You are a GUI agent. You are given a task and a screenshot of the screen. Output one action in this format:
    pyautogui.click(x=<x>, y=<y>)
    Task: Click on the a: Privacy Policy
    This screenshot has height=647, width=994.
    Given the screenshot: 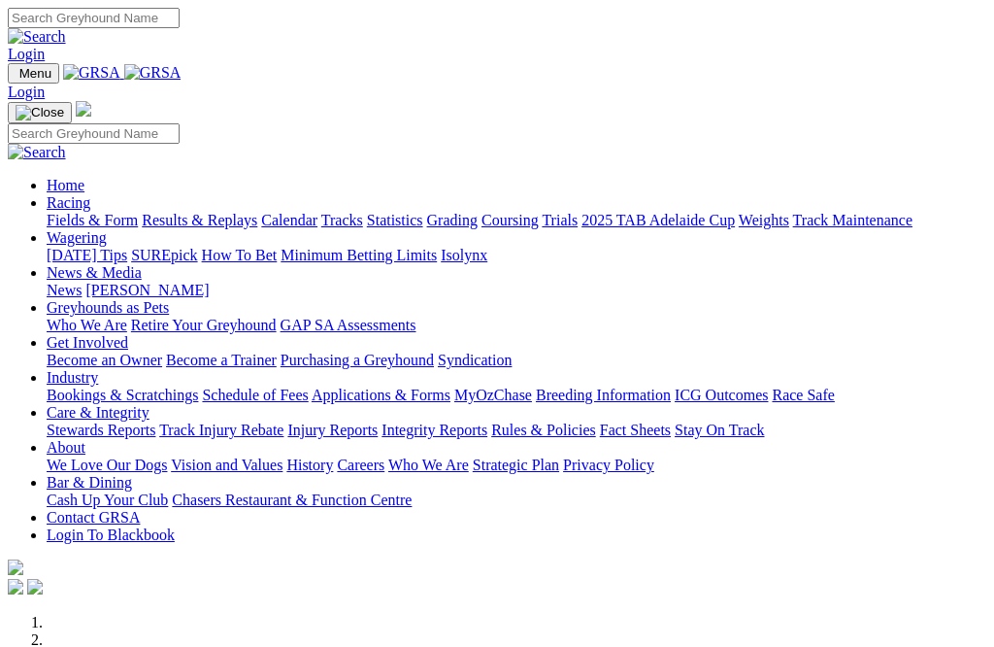 What is the action you would take?
    pyautogui.click(x=609, y=464)
    